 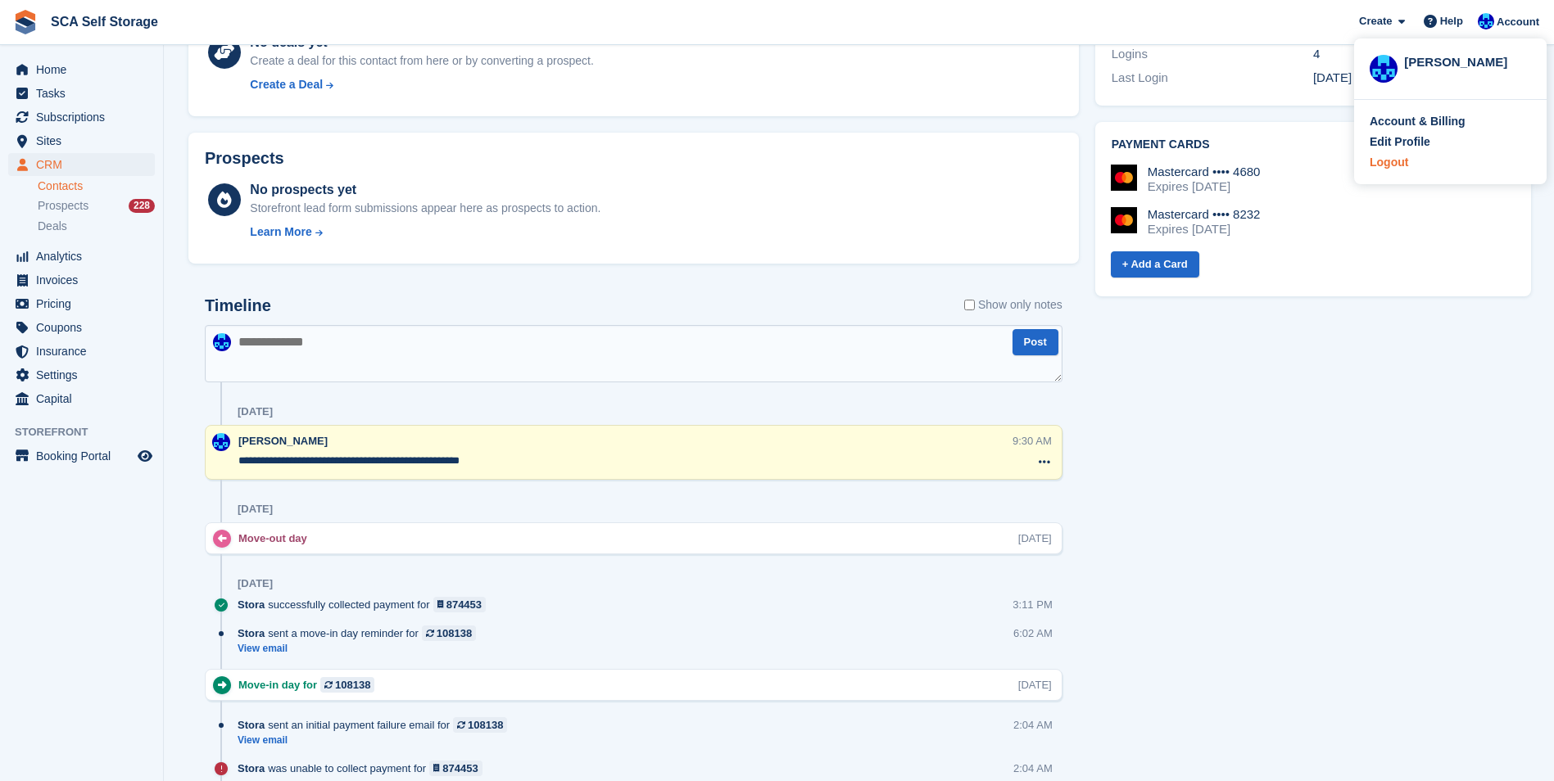 I want to click on span: Insurance, so click(x=85, y=351).